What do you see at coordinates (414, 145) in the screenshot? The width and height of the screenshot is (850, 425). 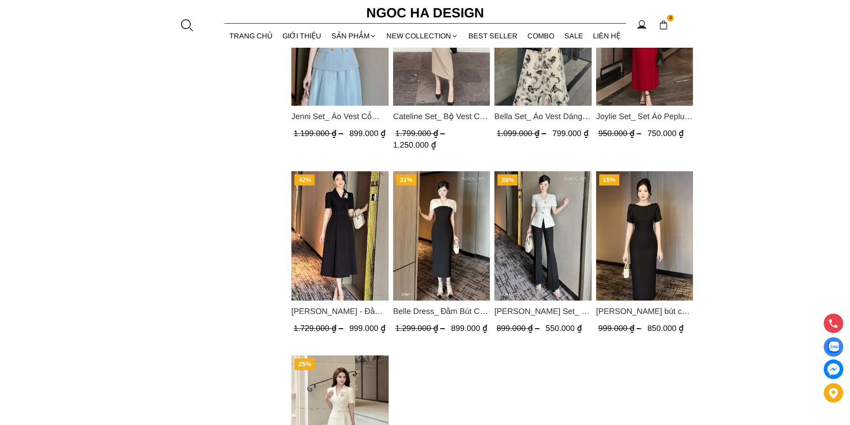 I see `span: 1.250.000 ₫` at bounding box center [414, 145].